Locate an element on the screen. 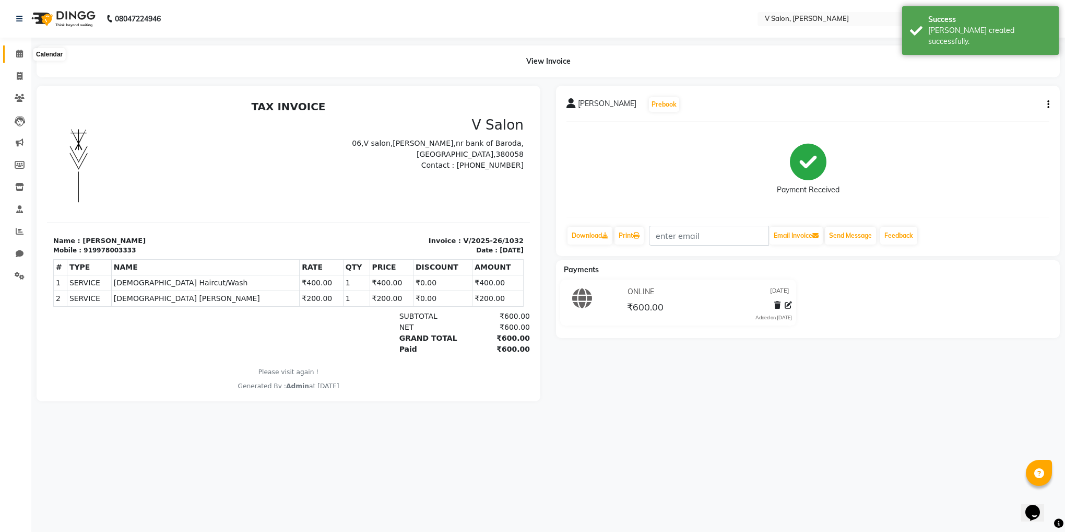 The height and width of the screenshot is (532, 1065). th: RATE is located at coordinates (275, 171).